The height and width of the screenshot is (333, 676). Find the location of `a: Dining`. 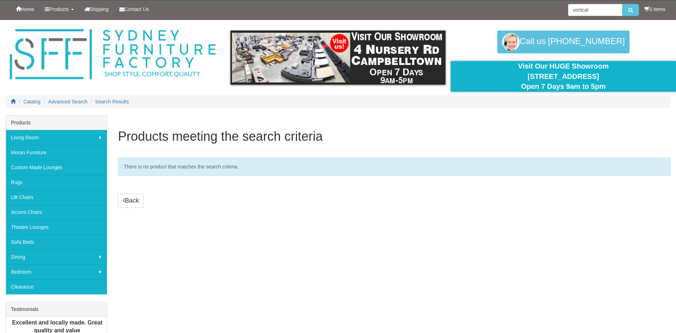

a: Dining is located at coordinates (56, 257).